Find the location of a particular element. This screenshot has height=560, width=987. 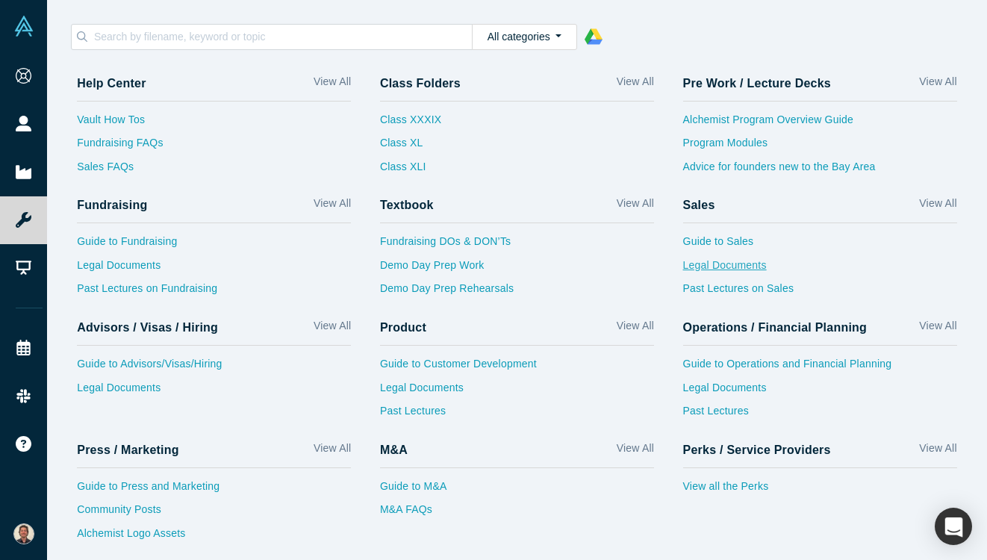

a: Past Lectures on Fundraising is located at coordinates (213, 293).